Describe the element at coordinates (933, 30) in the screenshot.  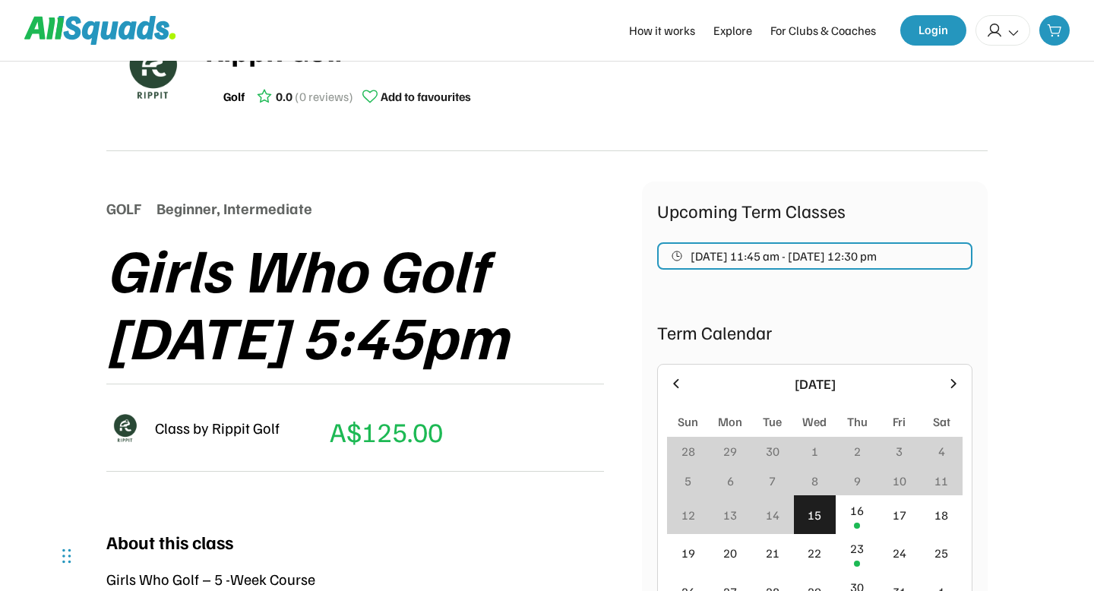
I see `button: Login` at that location.